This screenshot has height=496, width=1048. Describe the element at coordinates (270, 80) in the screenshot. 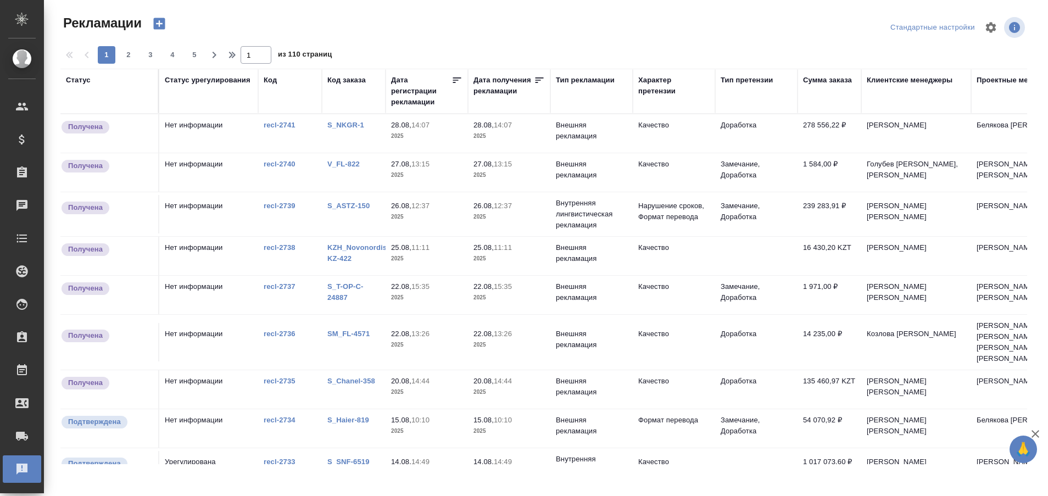

I see `div: Код` at that location.